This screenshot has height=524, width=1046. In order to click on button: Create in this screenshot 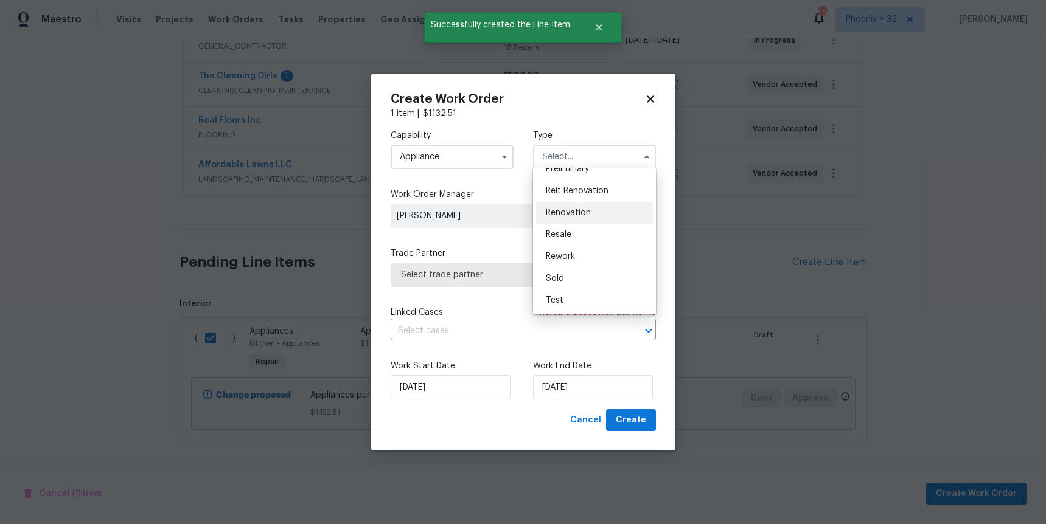, I will do `click(631, 420)`.